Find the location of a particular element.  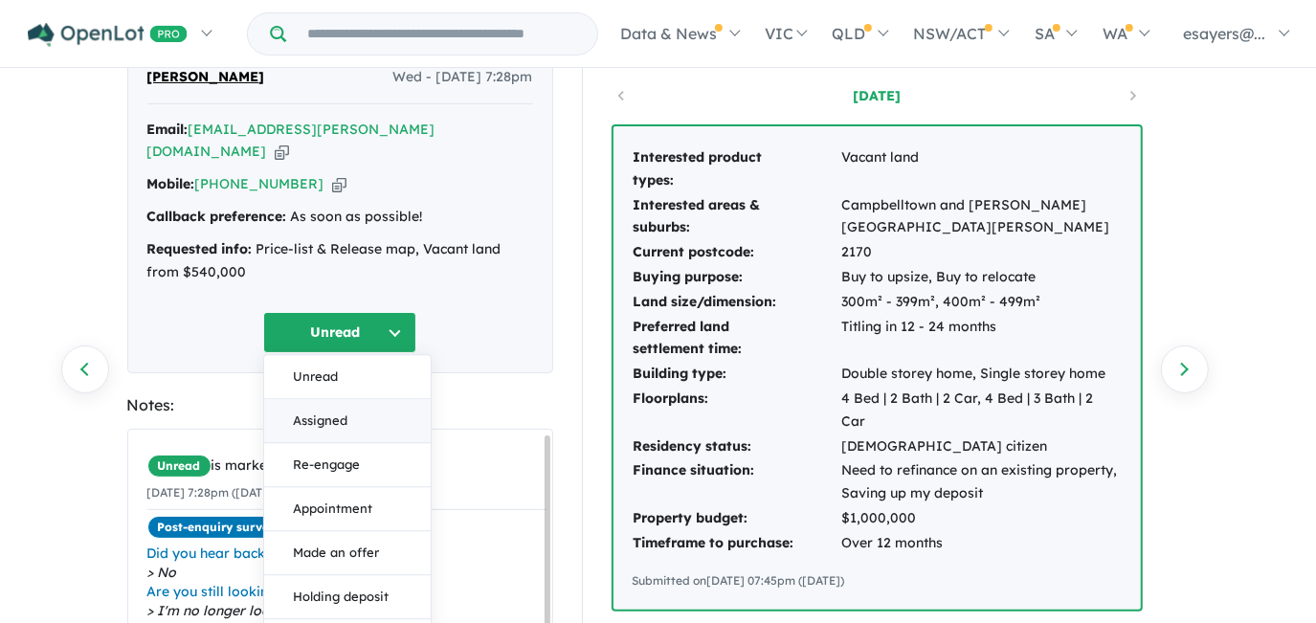

span: esayers@... is located at coordinates (1224, 34).